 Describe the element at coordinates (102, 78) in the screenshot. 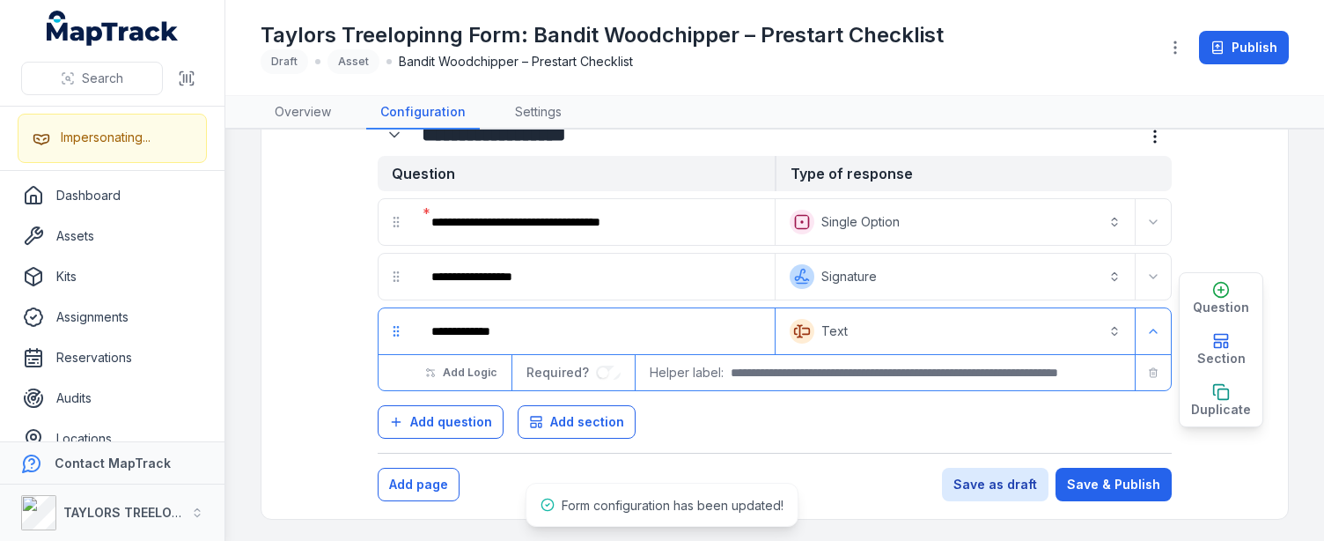

I see `span: Search` at that location.